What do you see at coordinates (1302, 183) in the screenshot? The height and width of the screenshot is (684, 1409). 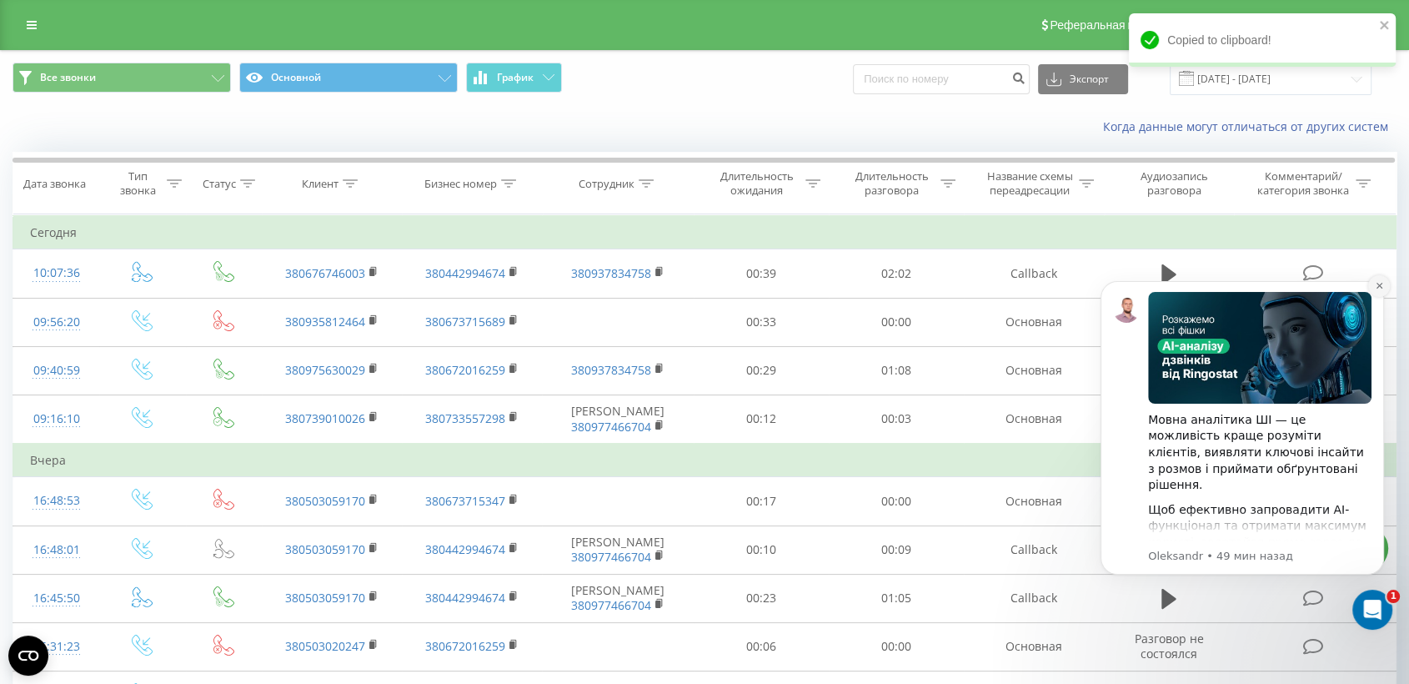 I see `div: Комментарий/категория звонка` at bounding box center [1302, 183].